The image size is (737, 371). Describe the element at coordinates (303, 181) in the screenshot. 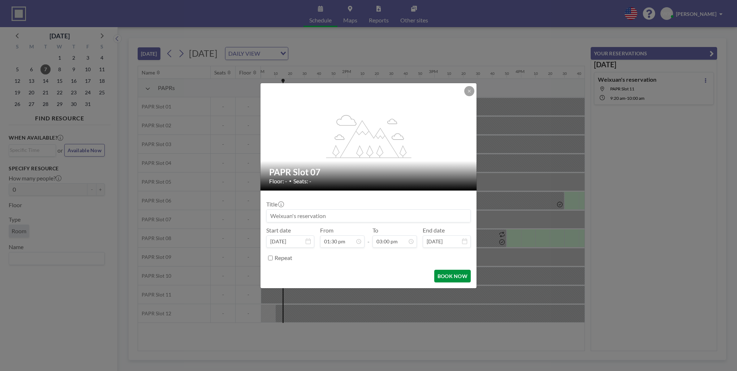

I see `span: Seats: -` at that location.